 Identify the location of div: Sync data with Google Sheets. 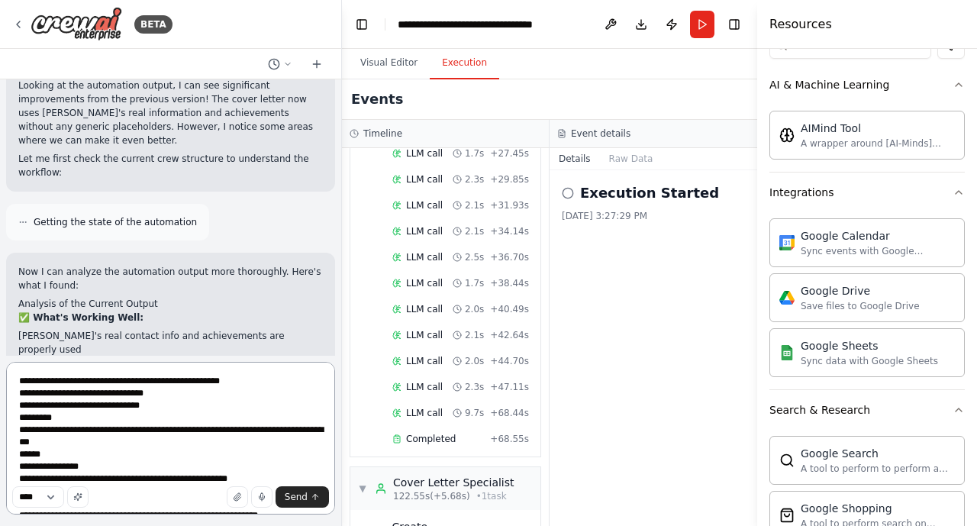
(869, 361).